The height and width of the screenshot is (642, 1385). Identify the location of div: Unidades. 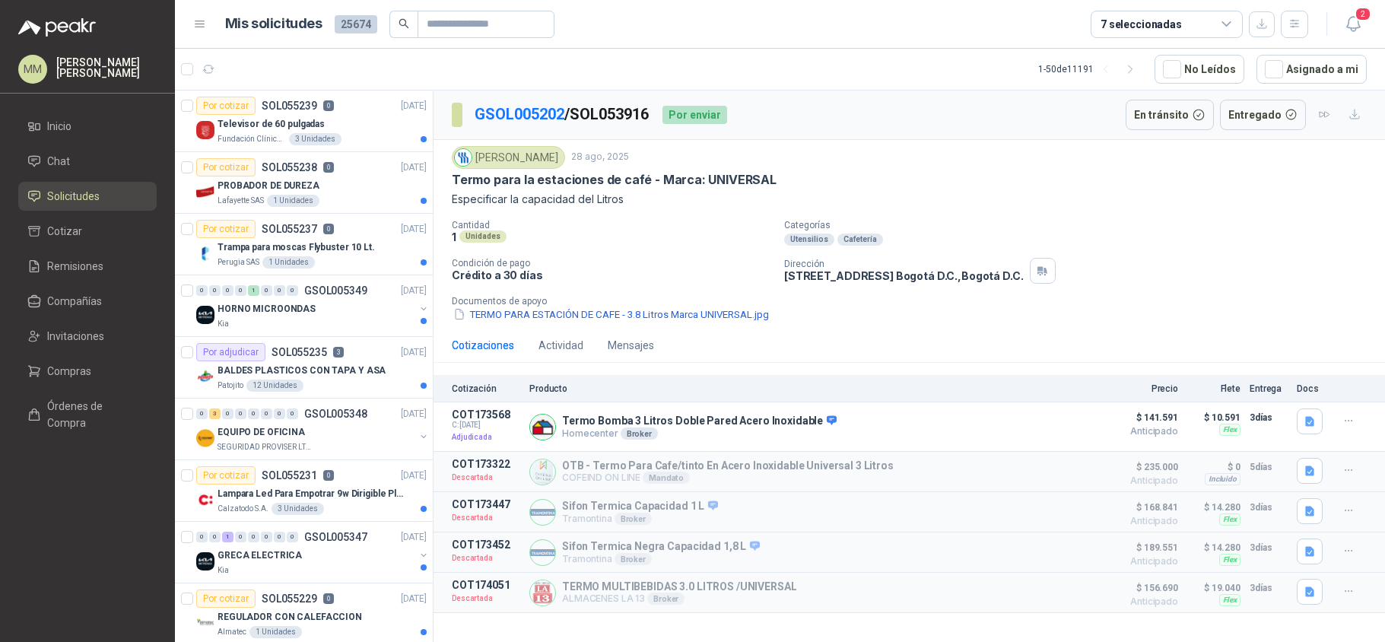
(483, 237).